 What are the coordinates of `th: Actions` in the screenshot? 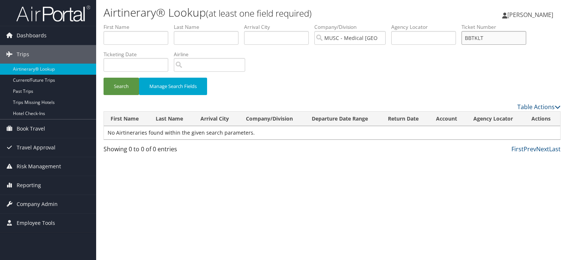 It's located at (543, 119).